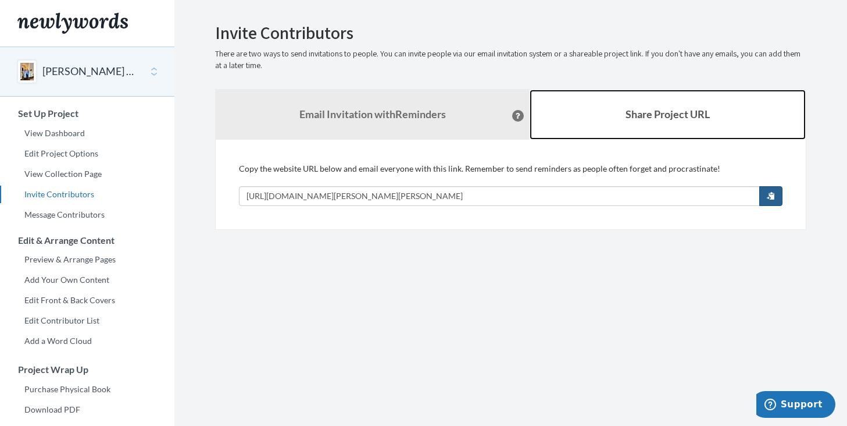 This screenshot has width=847, height=426. I want to click on span: Support, so click(45, 13).